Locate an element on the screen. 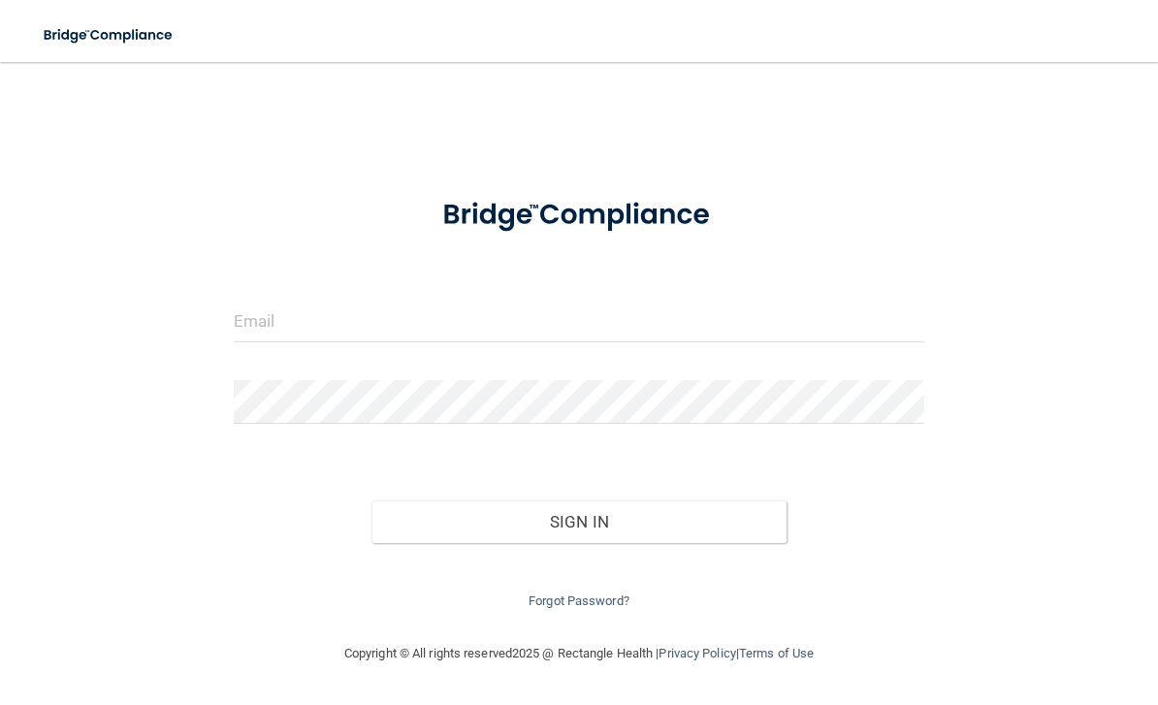 The height and width of the screenshot is (705, 1158). a: Forgot Password? is located at coordinates (579, 601).